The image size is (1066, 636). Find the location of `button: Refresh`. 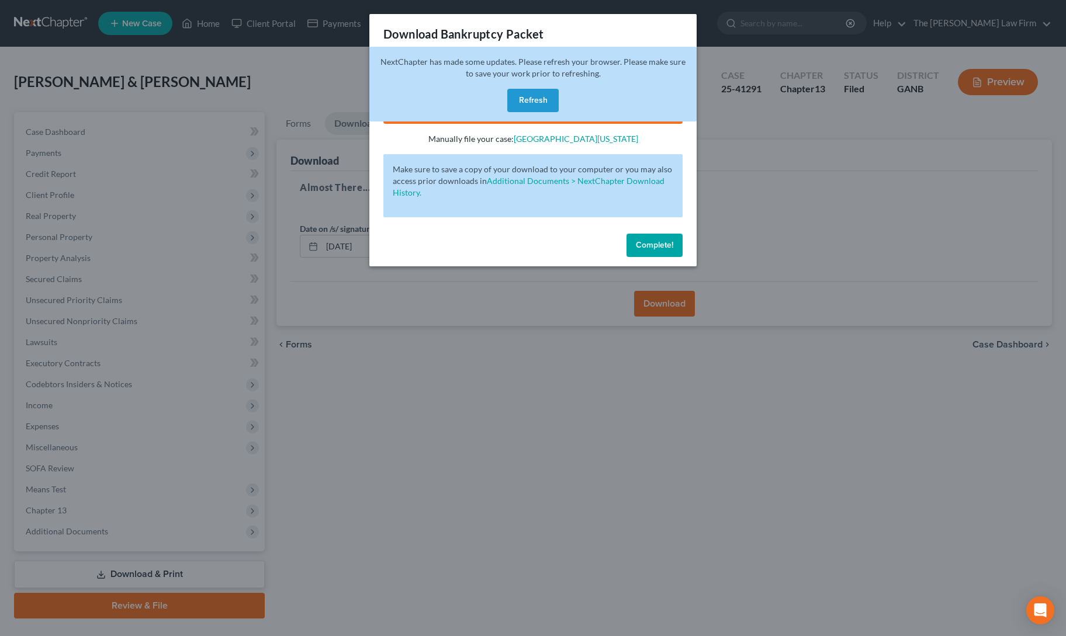

button: Refresh is located at coordinates (533, 101).